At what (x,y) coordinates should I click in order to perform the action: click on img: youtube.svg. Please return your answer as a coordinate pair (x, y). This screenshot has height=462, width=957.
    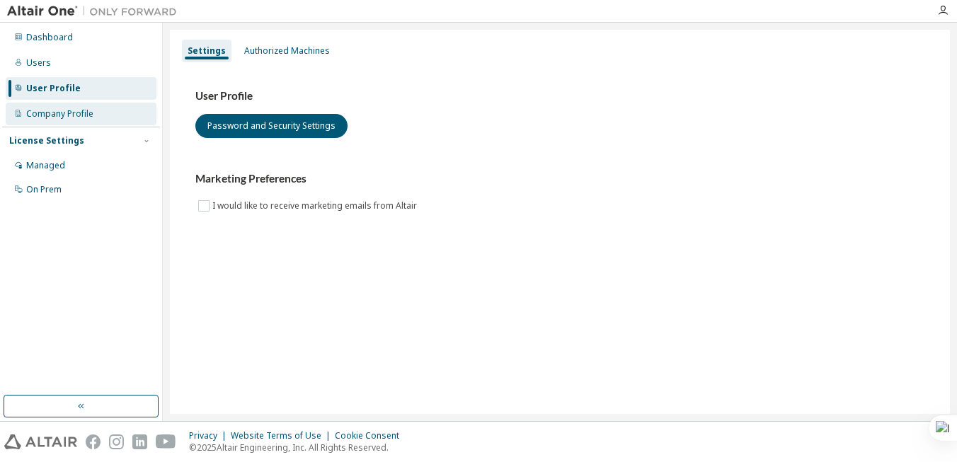
    Looking at the image, I should click on (166, 442).